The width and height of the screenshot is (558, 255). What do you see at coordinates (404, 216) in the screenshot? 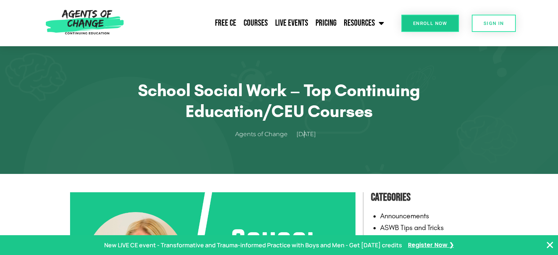
I see `a: Announcements` at bounding box center [404, 216].